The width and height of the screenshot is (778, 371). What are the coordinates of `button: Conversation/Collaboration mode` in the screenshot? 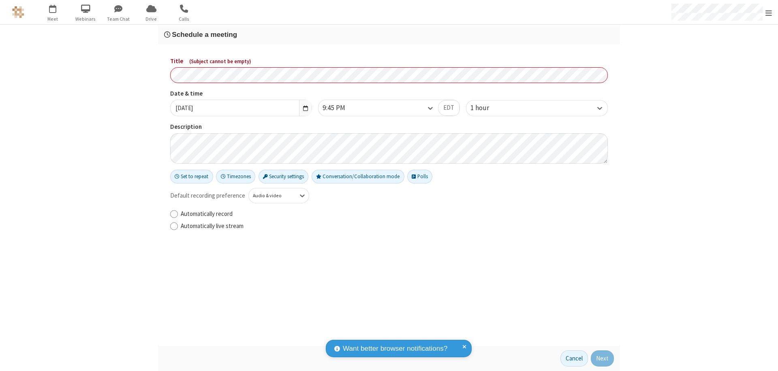 It's located at (358, 177).